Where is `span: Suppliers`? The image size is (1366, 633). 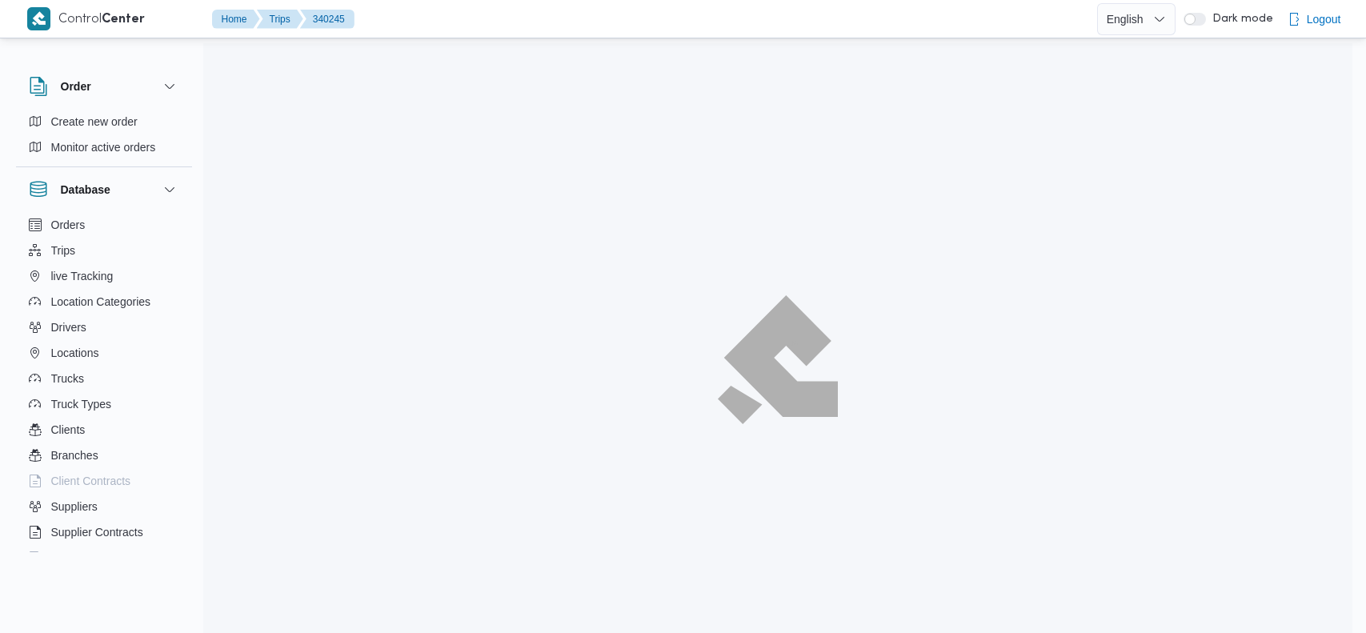
span: Suppliers is located at coordinates (74, 506).